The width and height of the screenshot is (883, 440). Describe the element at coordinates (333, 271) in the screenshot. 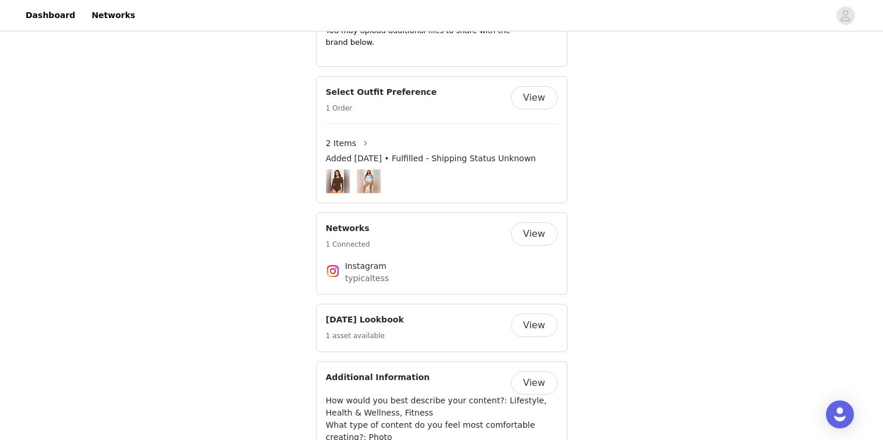

I see `img: Instagram Icon` at that location.